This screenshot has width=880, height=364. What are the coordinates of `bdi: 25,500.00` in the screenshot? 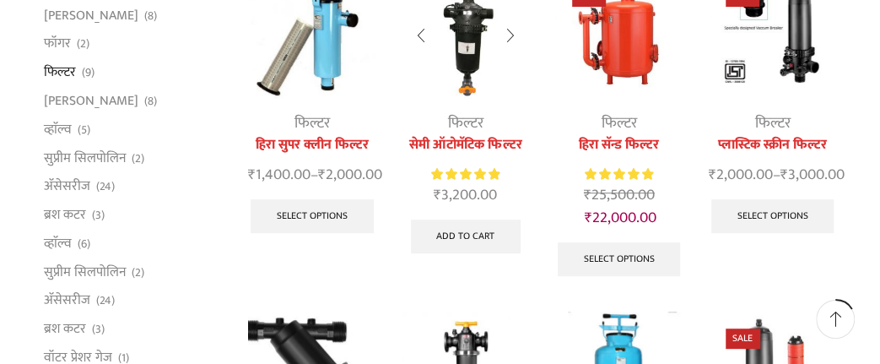 It's located at (619, 195).